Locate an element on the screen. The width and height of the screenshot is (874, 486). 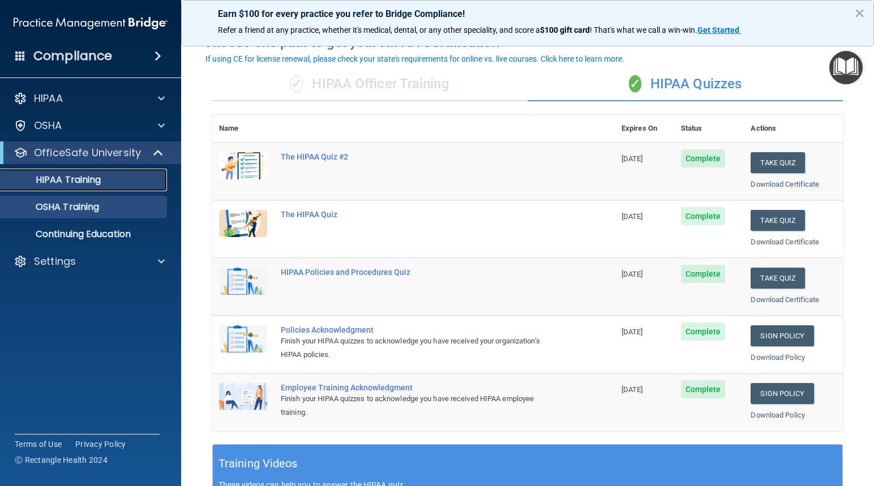
th: Status is located at coordinates (710, 129).